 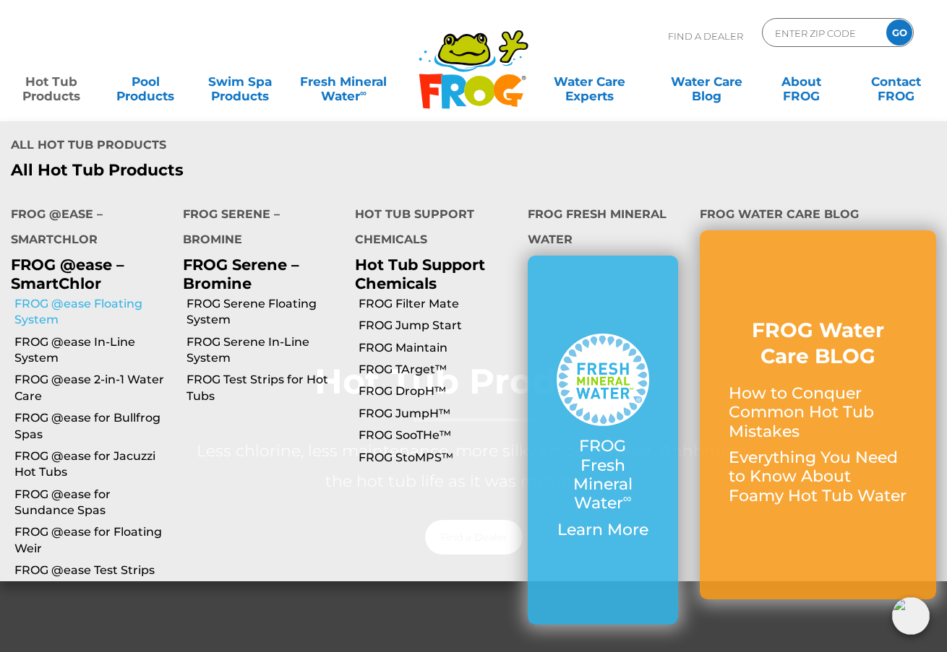 What do you see at coordinates (430, 228) in the screenshot?
I see `h4: Hot Tub Support Chemicals` at bounding box center [430, 228].